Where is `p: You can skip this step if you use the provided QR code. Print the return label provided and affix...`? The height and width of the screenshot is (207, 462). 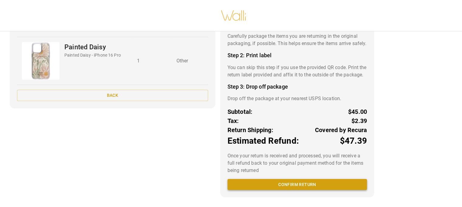
p: You can skip this step if you use the provided QR code. Print the return label provided and affix... is located at coordinates (297, 71).